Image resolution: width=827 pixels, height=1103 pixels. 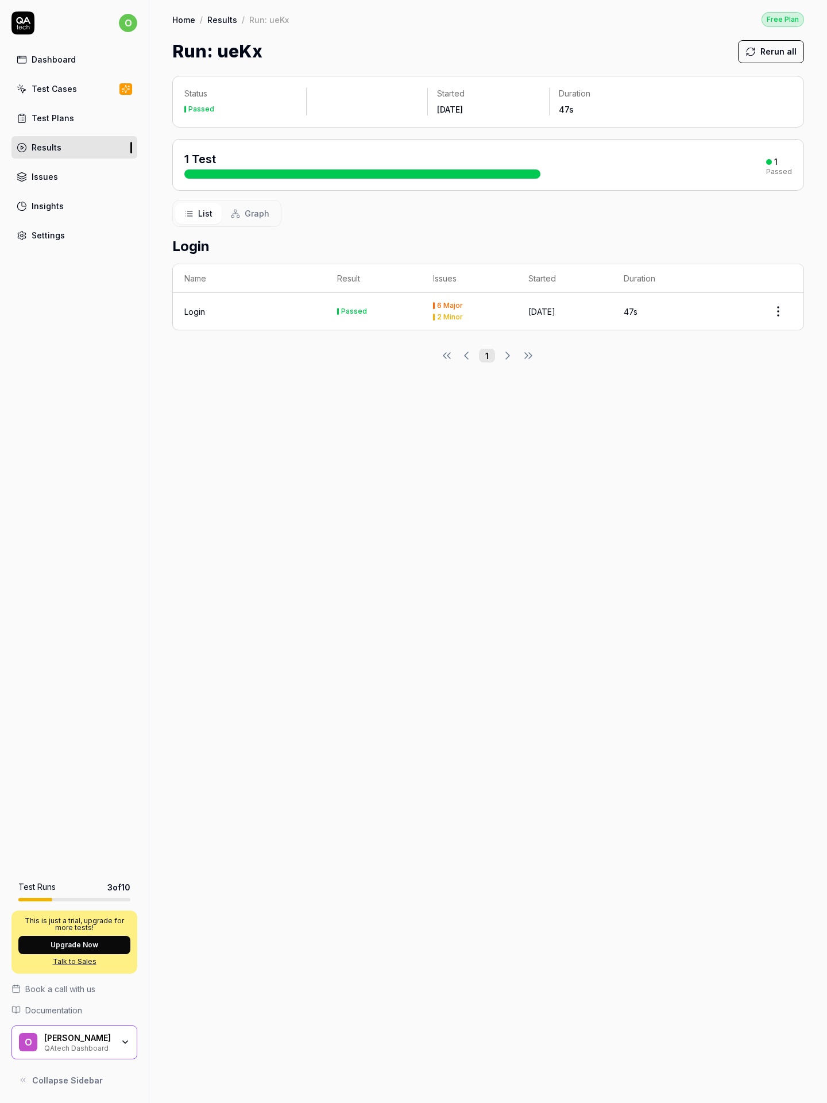 I want to click on div: Insights, so click(x=48, y=206).